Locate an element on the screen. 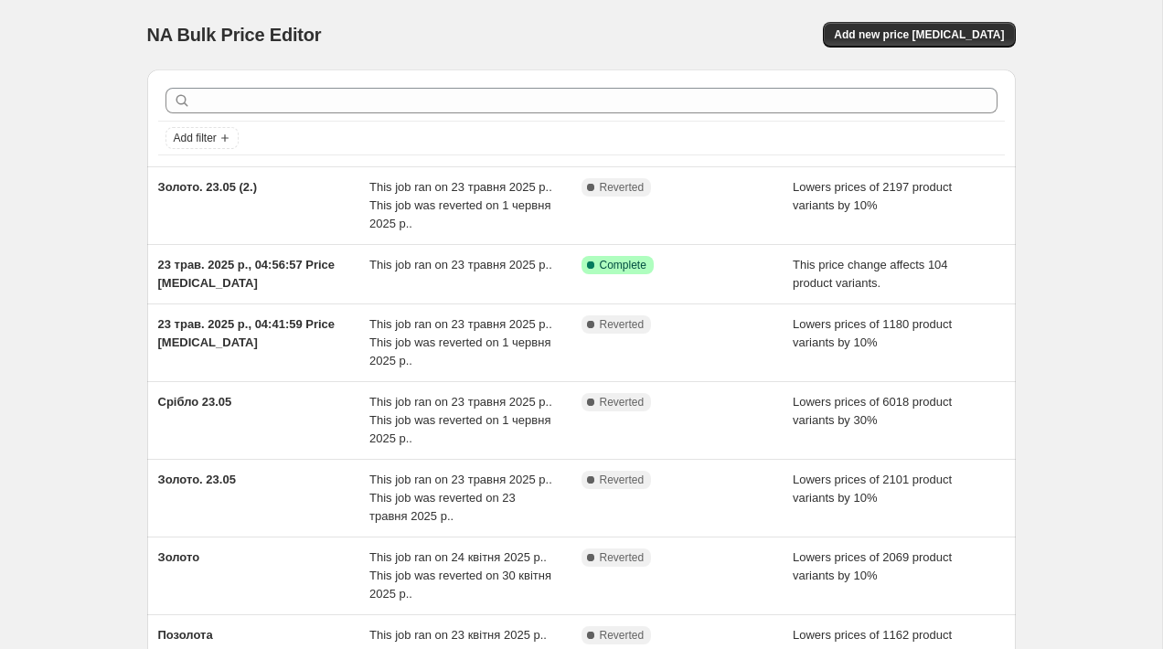 The width and height of the screenshot is (1163, 649). span: Lowers prices of 2197 product variants by 10% is located at coordinates (872, 196).